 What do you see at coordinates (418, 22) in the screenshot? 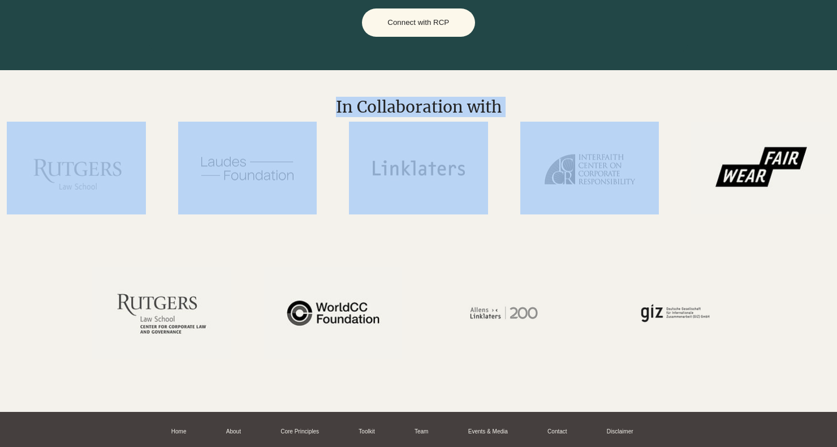
I see `span: Connect with RCP` at bounding box center [418, 22].